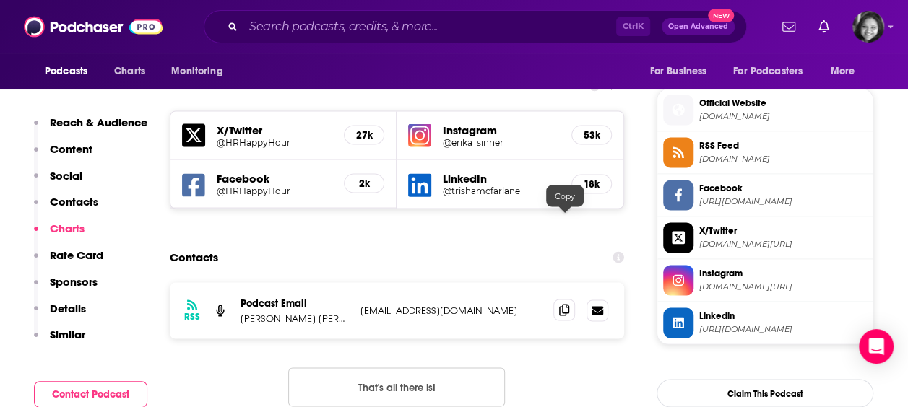  What do you see at coordinates (591, 134) in the screenshot?
I see `h5: 53k` at bounding box center [591, 134].